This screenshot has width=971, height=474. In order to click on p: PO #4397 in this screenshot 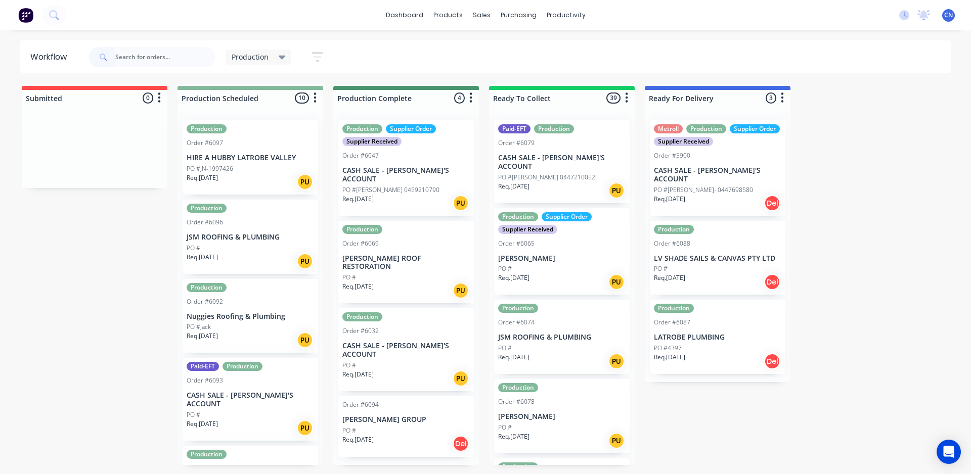, I will do `click(667, 348)`.